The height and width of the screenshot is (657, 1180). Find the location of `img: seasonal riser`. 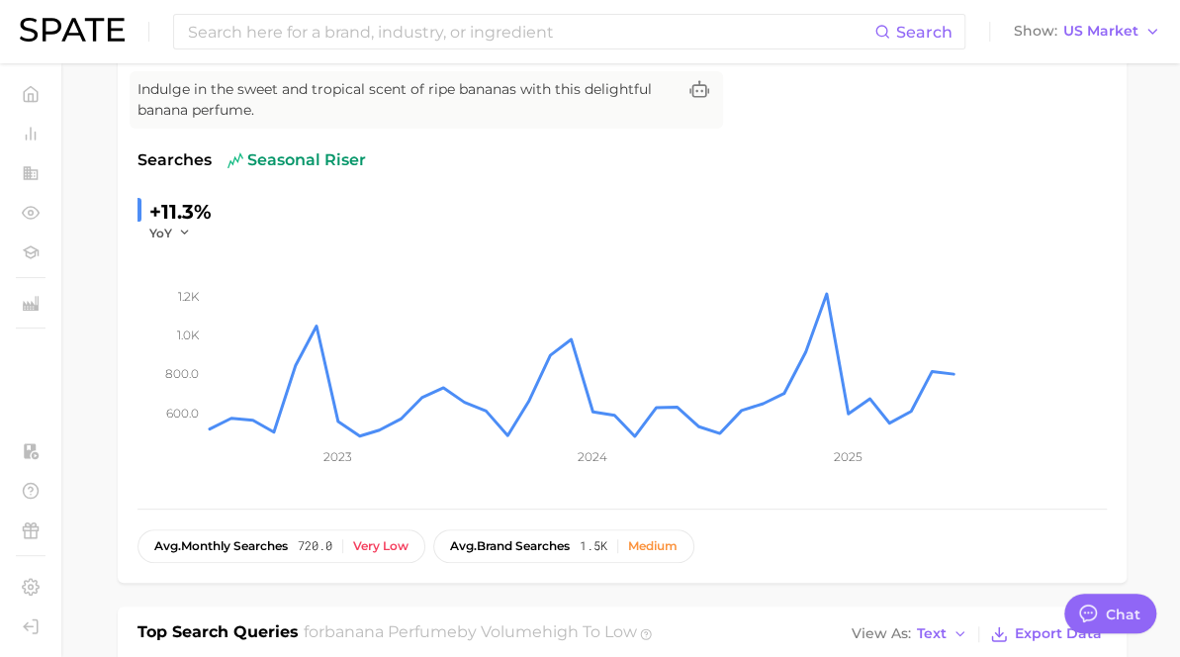

img: seasonal riser is located at coordinates (235, 160).